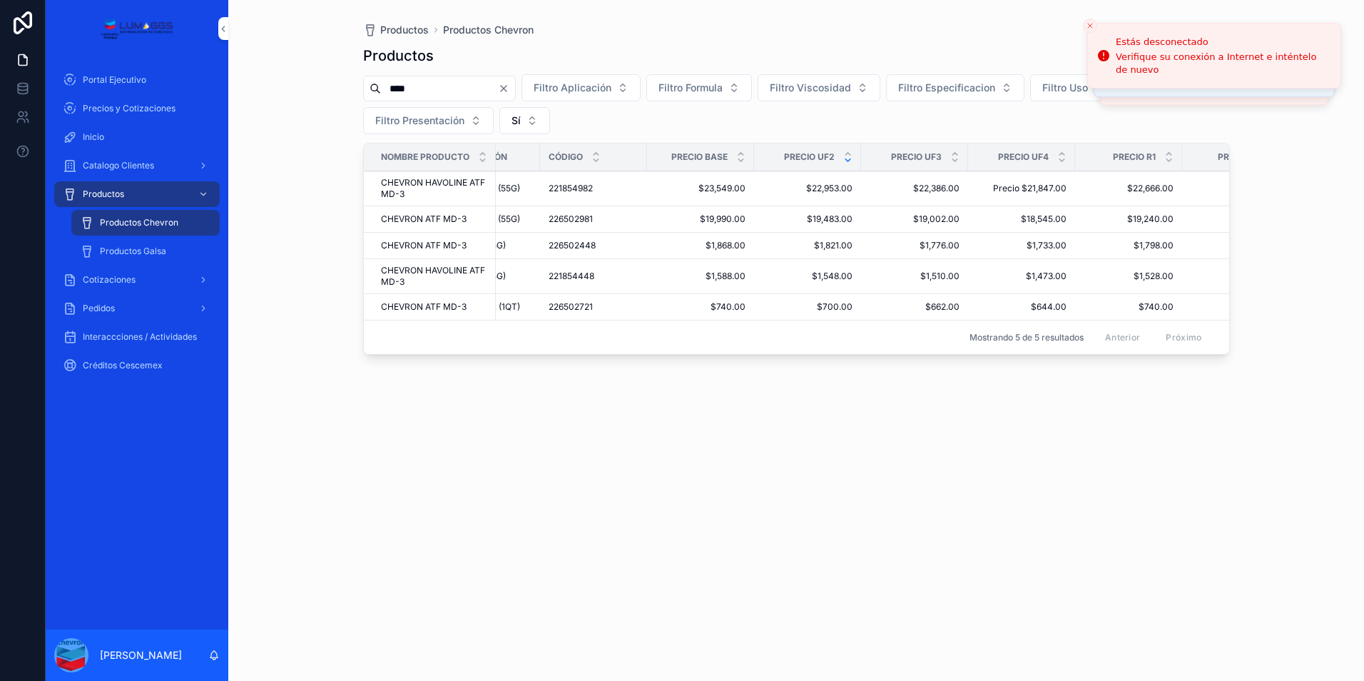 The height and width of the screenshot is (681, 1364). Describe the element at coordinates (1236, 219) in the screenshot. I see `a: $18,771.00` at that location.